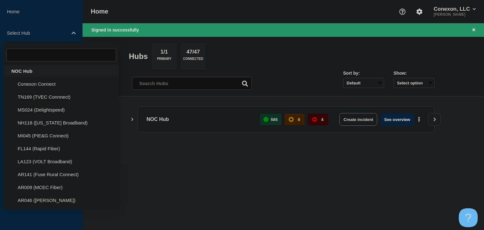 The height and width of the screenshot is (230, 484). Describe the element at coordinates (199, 119) in the screenshot. I see `p: NOC Hub` at that location.